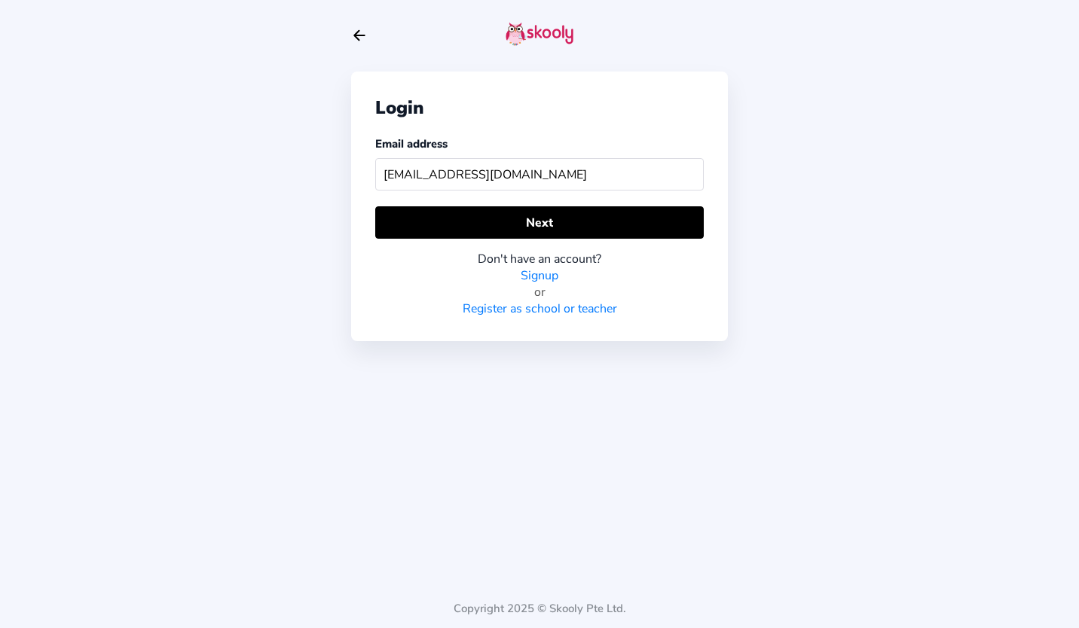 Image resolution: width=1079 pixels, height=628 pixels. I want to click on a: Register as school or teacher, so click(539, 309).